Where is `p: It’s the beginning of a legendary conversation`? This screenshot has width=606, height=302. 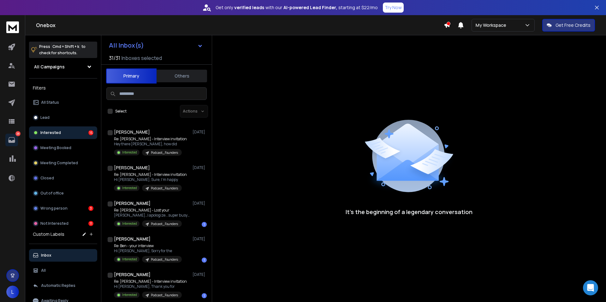 p: It’s the beginning of a legendary conversation is located at coordinates (409, 212).